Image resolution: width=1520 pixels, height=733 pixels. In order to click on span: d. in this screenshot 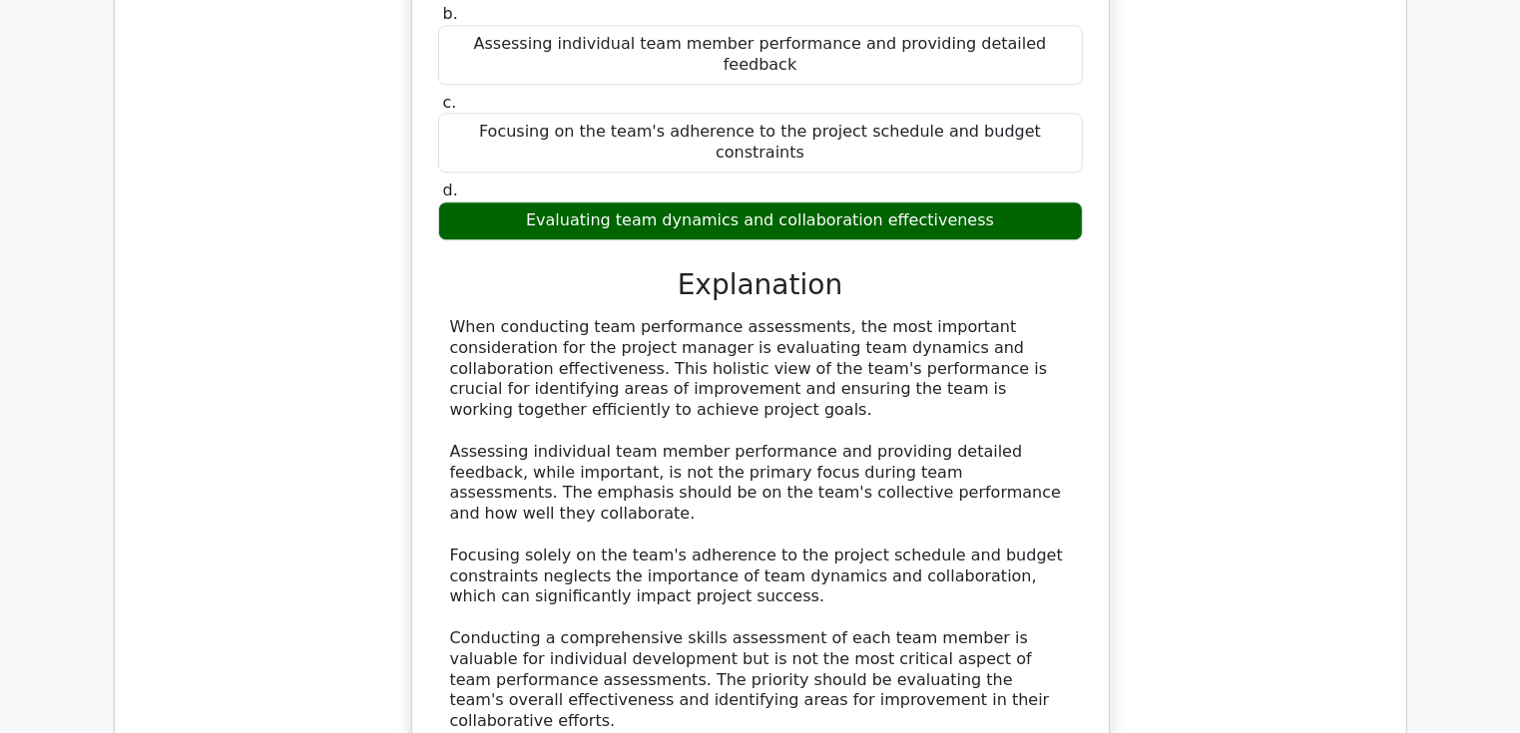, I will do `click(450, 190)`.